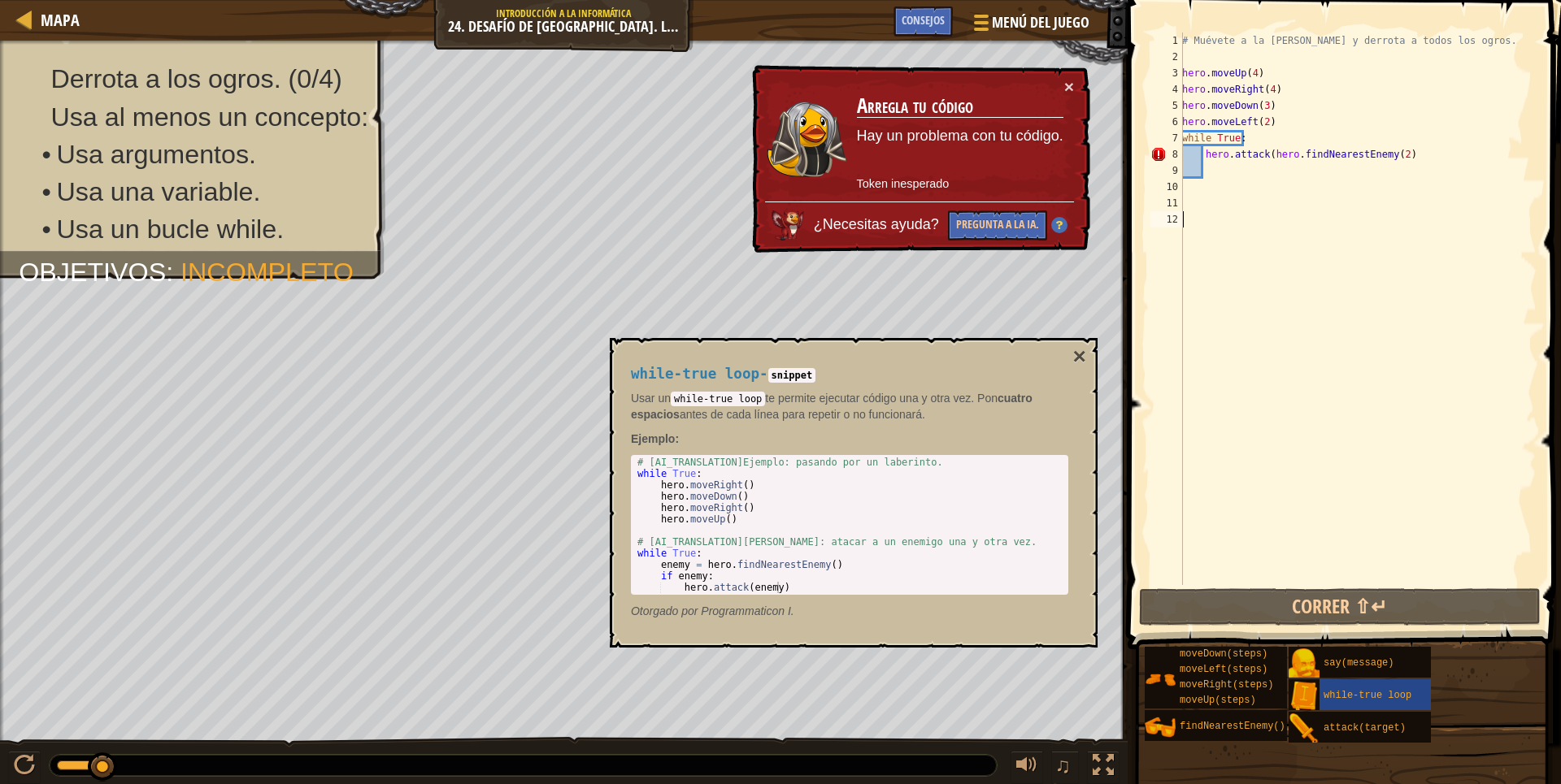 The width and height of the screenshot is (1561, 784). What do you see at coordinates (1166, 203) in the screenshot?
I see `div: 11` at bounding box center [1166, 203].